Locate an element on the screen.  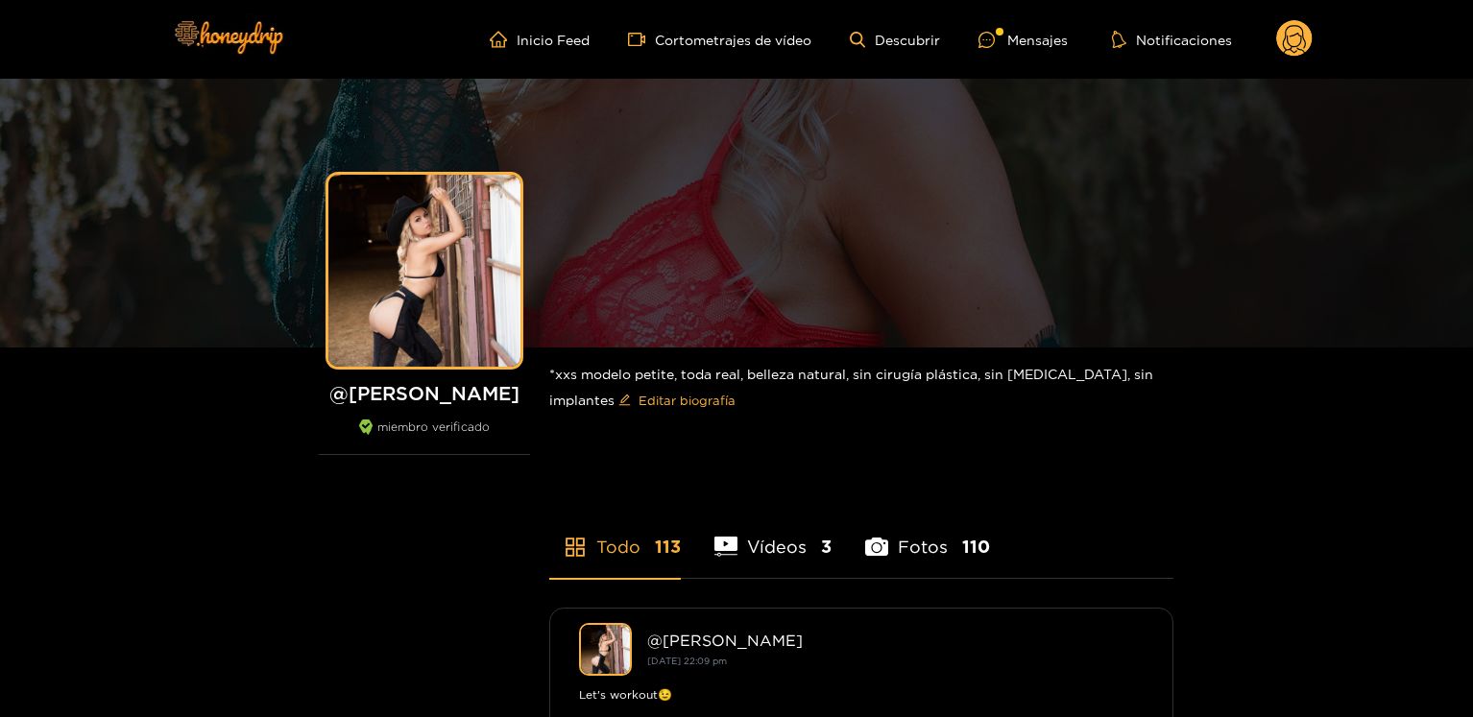
font: Fotos is located at coordinates (923, 546).